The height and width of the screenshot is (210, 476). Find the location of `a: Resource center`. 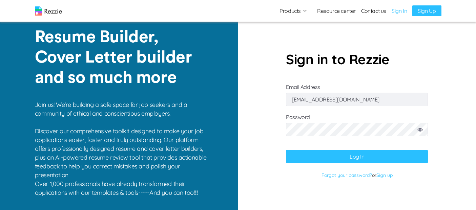

a: Resource center is located at coordinates (336, 11).